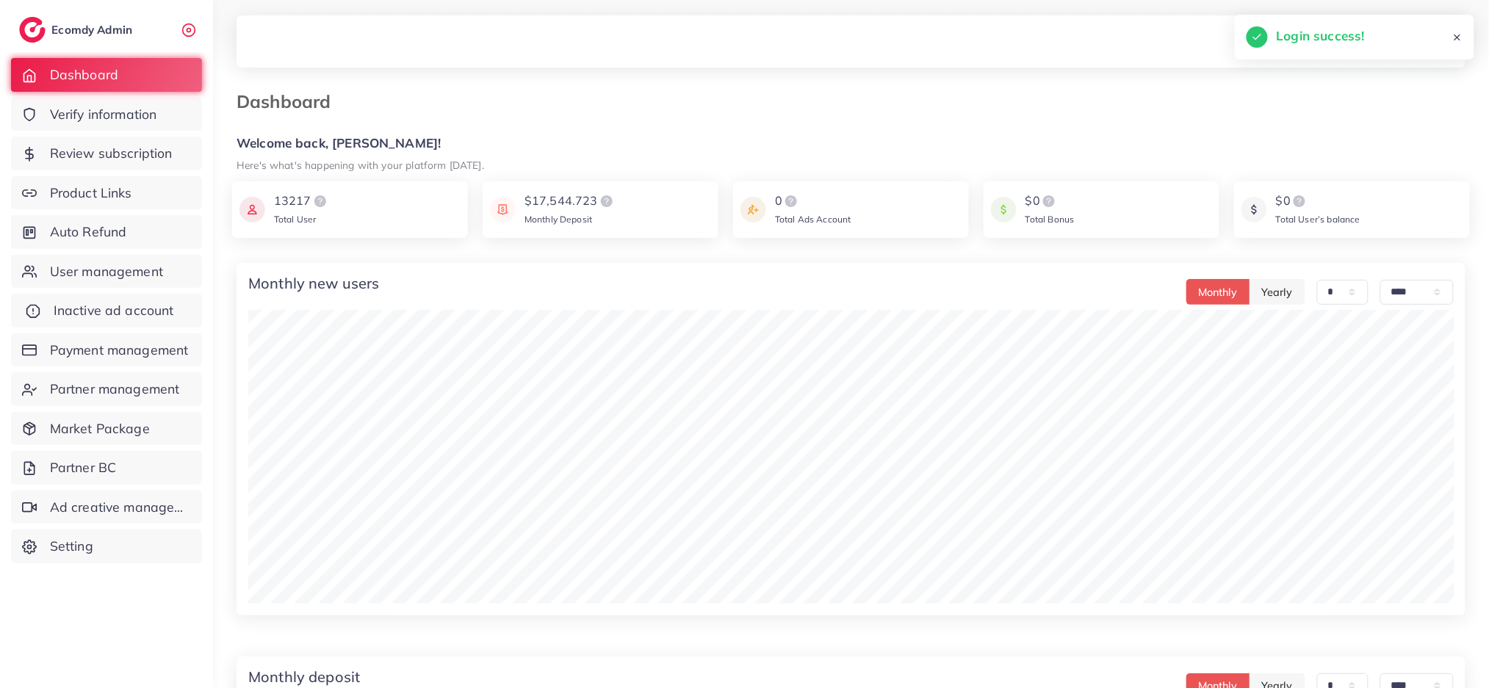  What do you see at coordinates (813, 219) in the screenshot?
I see `span: Total Ads Account` at bounding box center [813, 219].